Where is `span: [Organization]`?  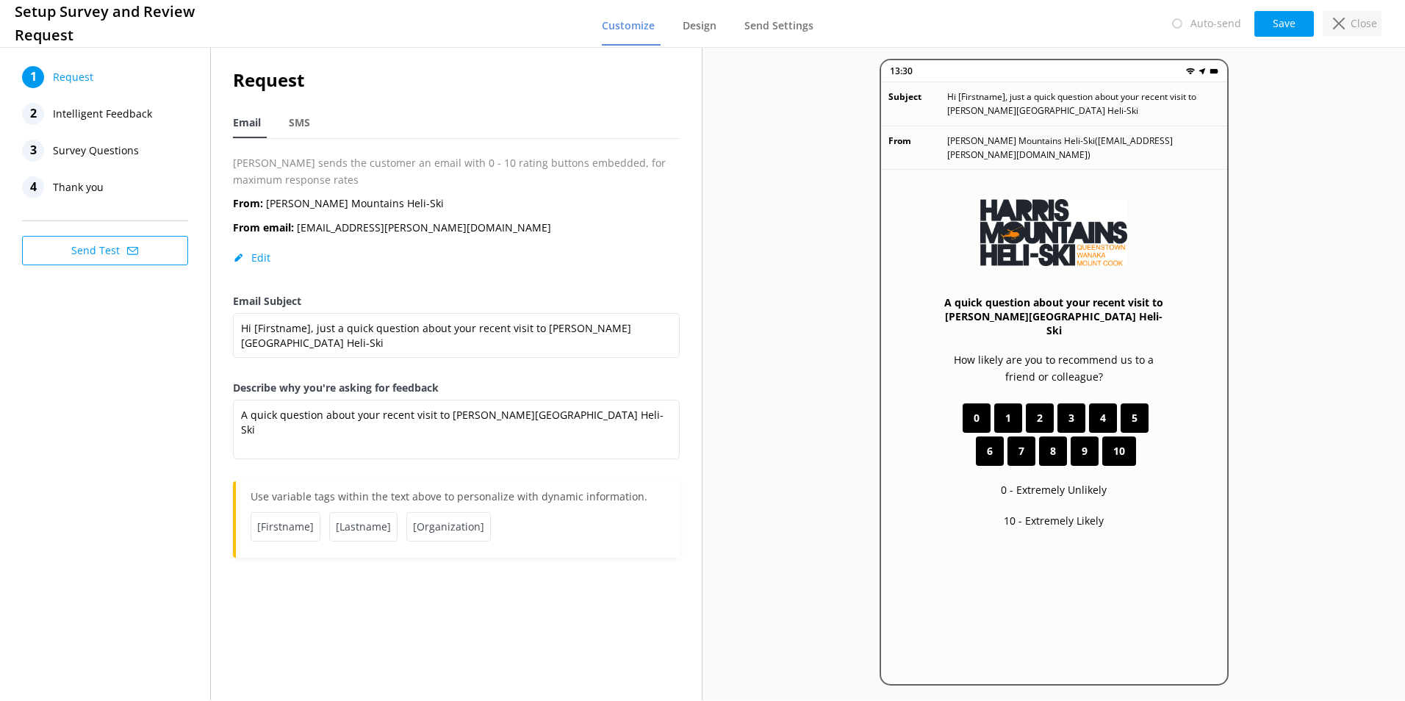
span: [Organization] is located at coordinates (448, 527).